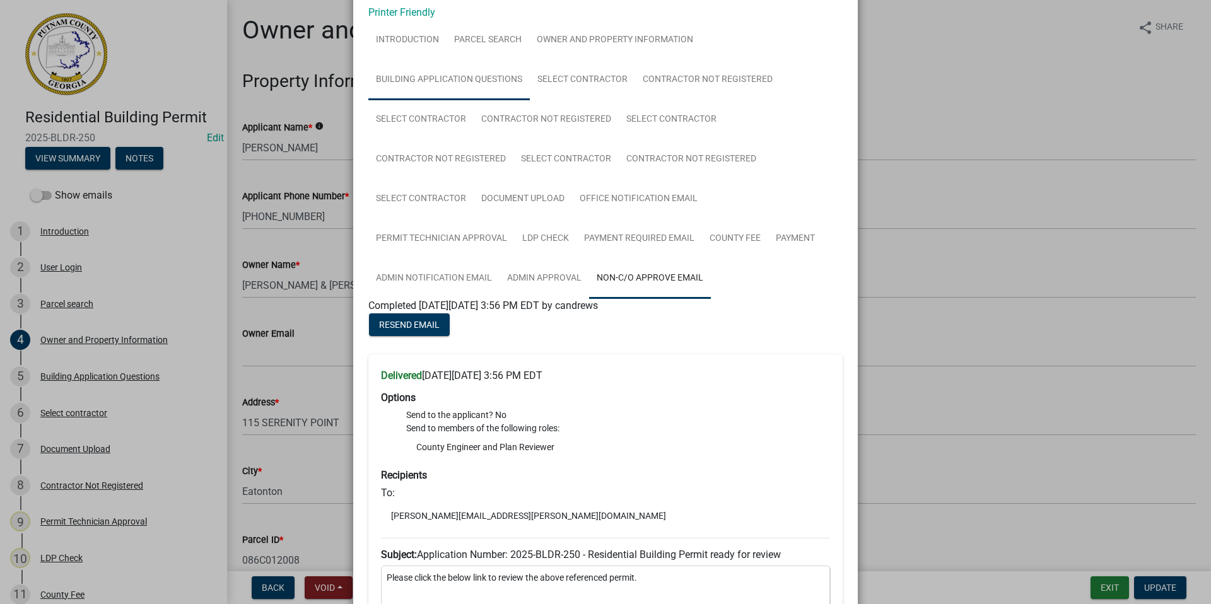 This screenshot has height=604, width=1211. What do you see at coordinates (398, 397) in the screenshot?
I see `strong: Options` at bounding box center [398, 397].